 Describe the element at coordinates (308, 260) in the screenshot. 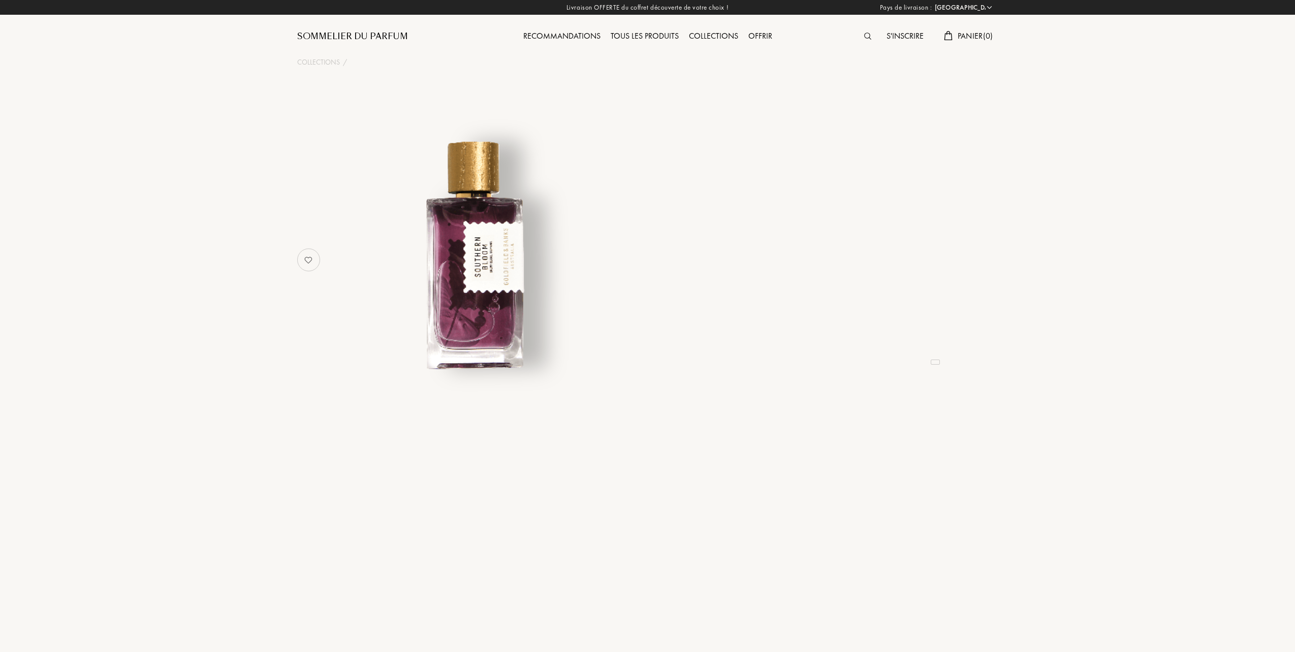

I see `img: no_like_p.png` at that location.